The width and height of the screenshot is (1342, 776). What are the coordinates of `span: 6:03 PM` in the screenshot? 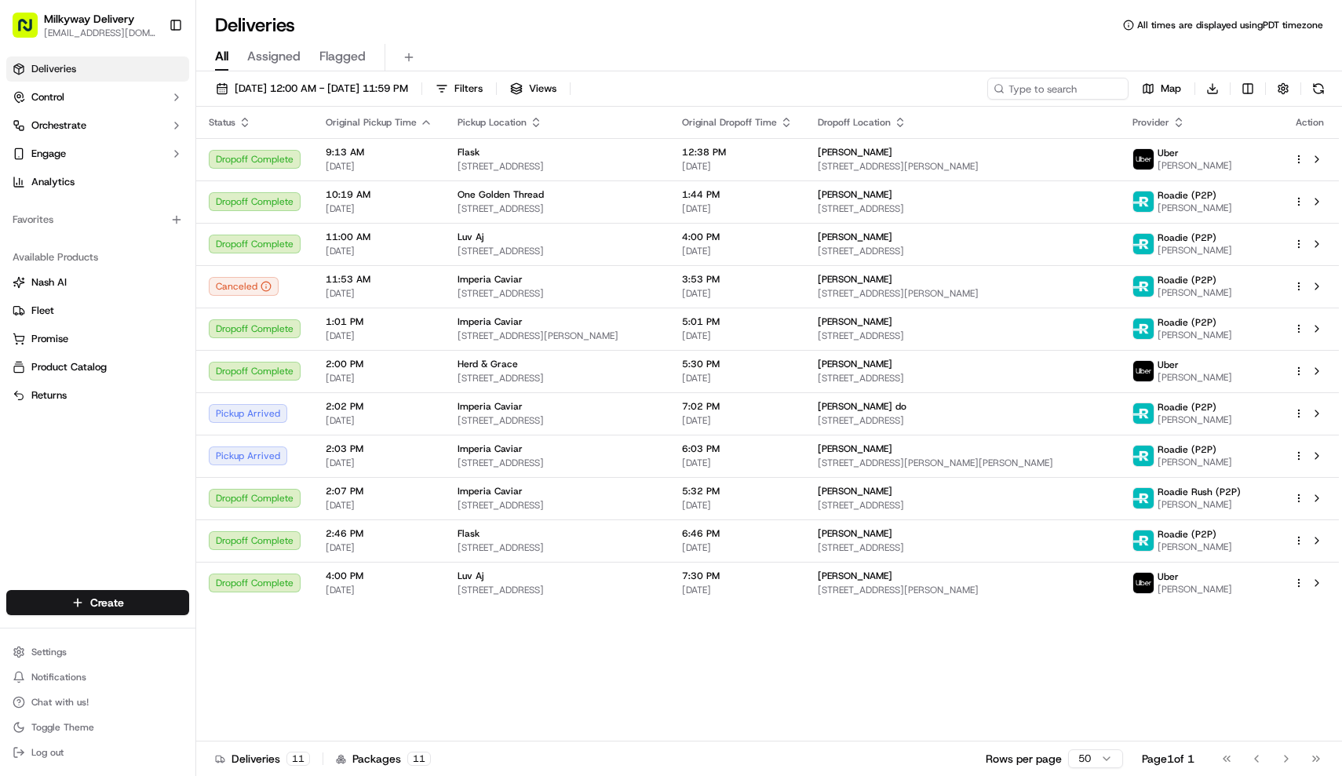 It's located at (737, 449).